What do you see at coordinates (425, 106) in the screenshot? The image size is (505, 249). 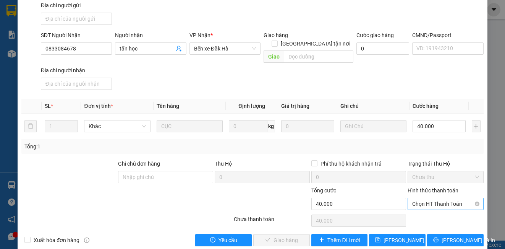 I see `span: Cước hàng` at bounding box center [425, 106].